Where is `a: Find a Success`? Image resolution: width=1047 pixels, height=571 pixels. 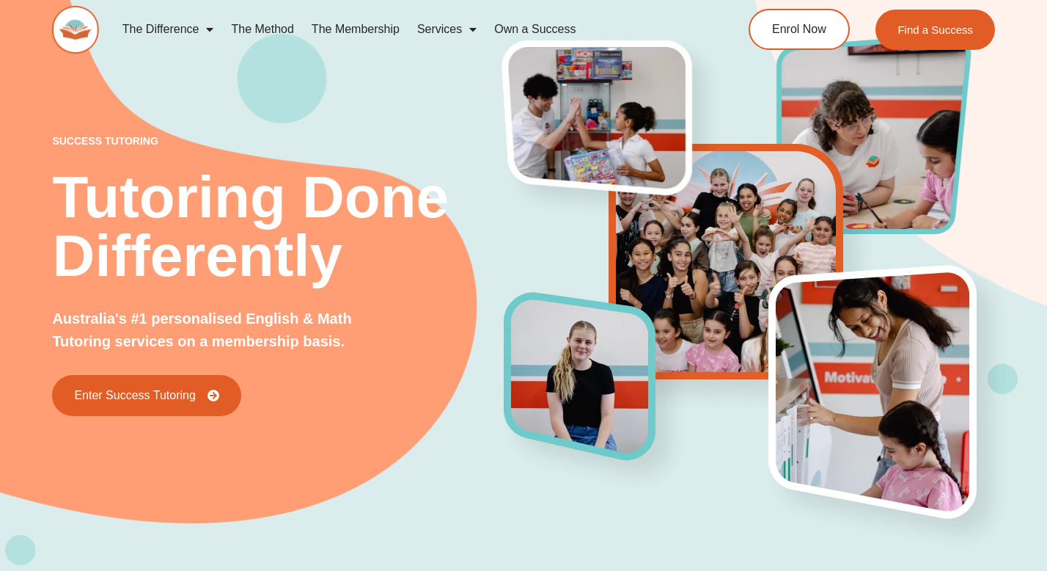
a: Find a Success is located at coordinates (935, 29).